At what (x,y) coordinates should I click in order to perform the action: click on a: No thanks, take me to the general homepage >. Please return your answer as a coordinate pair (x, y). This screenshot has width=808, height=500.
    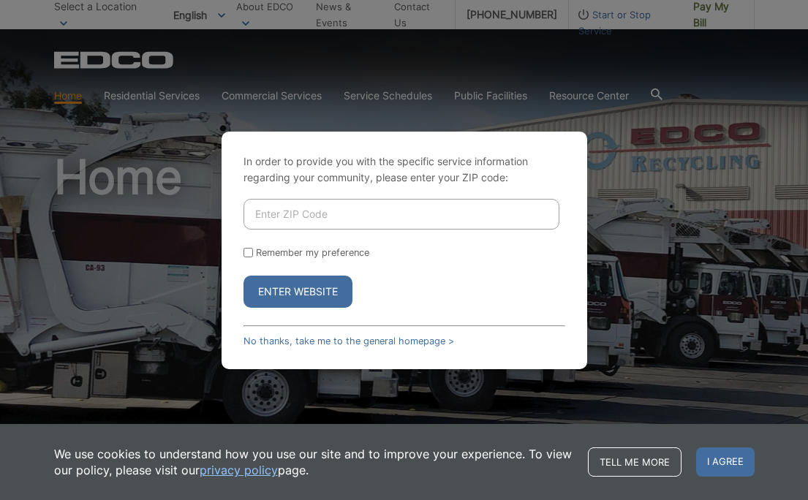
    Looking at the image, I should click on (349, 341).